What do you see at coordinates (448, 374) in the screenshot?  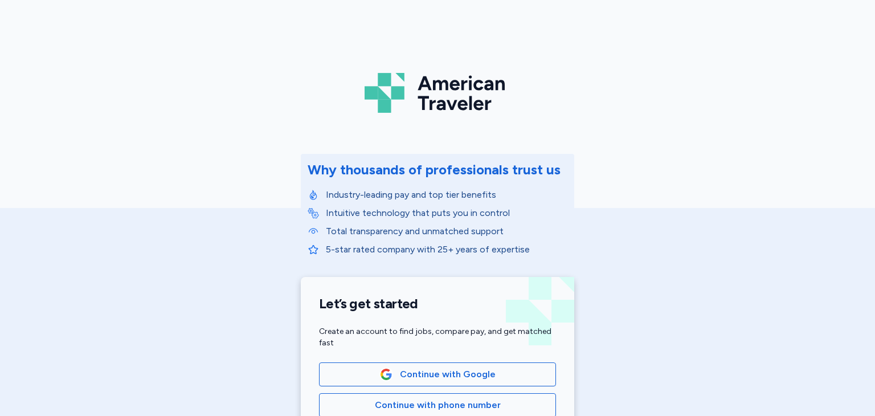 I see `span: Continue with Google` at bounding box center [448, 374].